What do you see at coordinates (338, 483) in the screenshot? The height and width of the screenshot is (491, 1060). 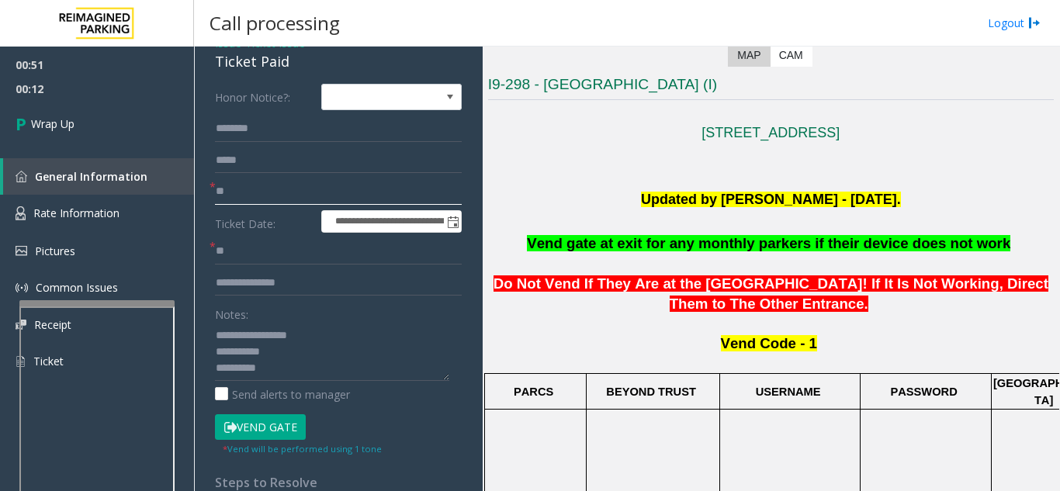 I see `h4: Steps to Resolve` at bounding box center [338, 483].